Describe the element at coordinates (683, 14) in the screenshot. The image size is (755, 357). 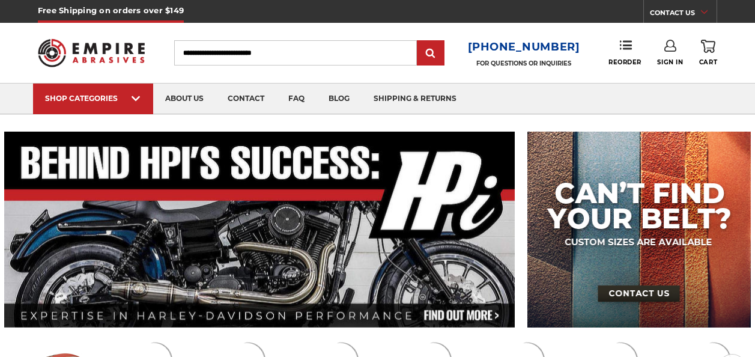
I see `a: CONTACT US` at that location.